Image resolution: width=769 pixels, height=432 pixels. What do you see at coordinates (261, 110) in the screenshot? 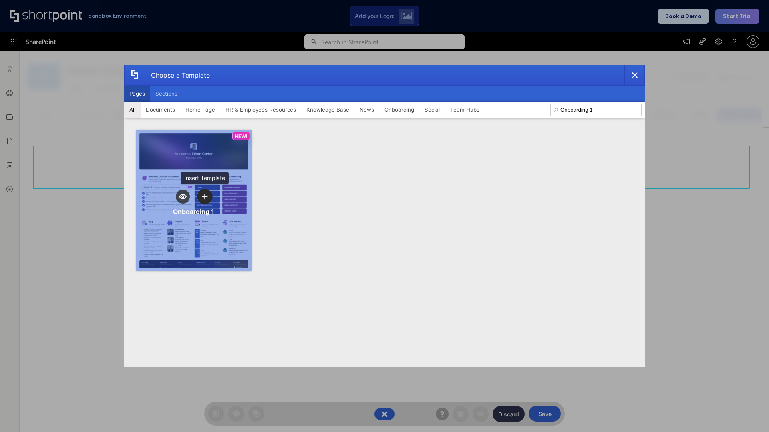
I see `button: HR & Employees Resources` at bounding box center [261, 110].